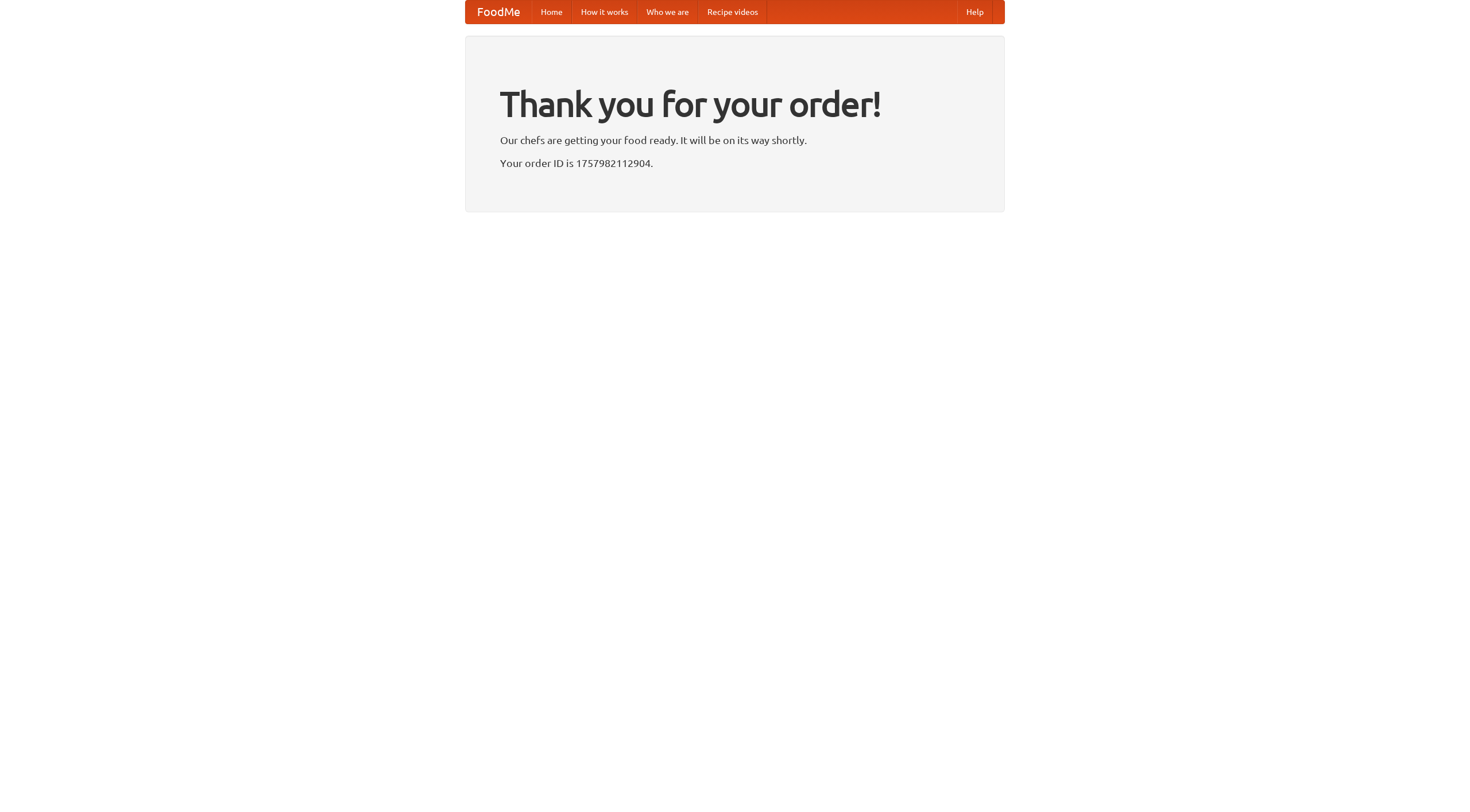 This screenshot has width=1470, height=812. I want to click on a: How it works, so click(605, 12).